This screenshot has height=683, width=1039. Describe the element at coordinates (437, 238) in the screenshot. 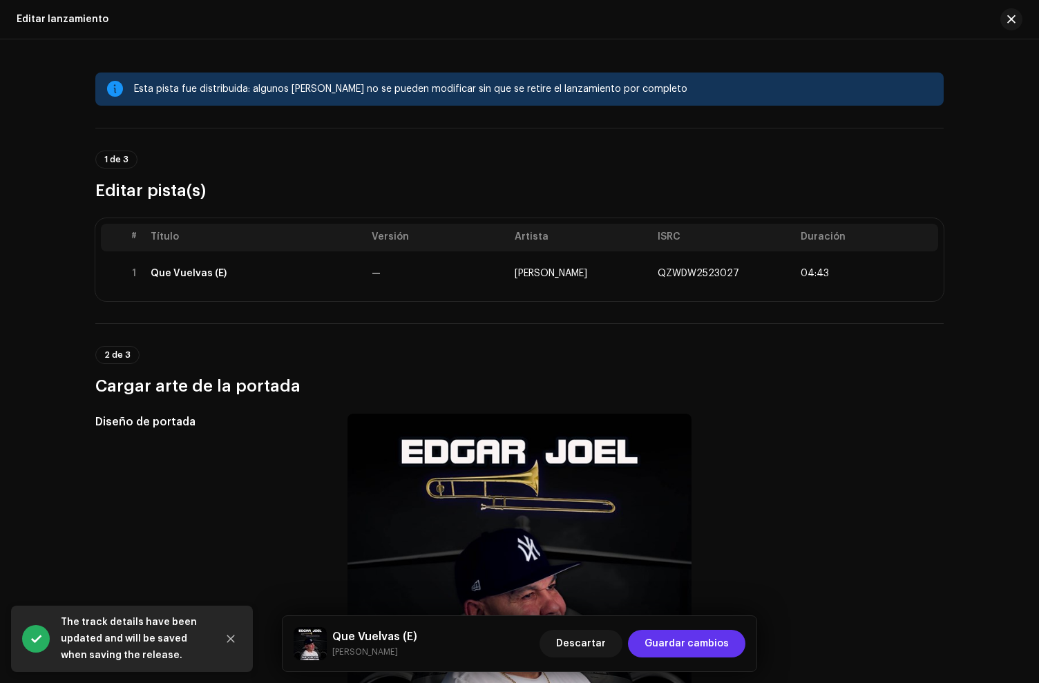

I see `th: Versión` at that location.